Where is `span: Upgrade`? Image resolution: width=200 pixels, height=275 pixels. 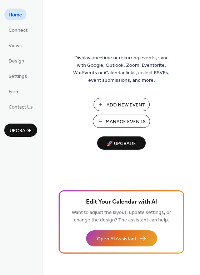
span: Upgrade is located at coordinates (21, 131).